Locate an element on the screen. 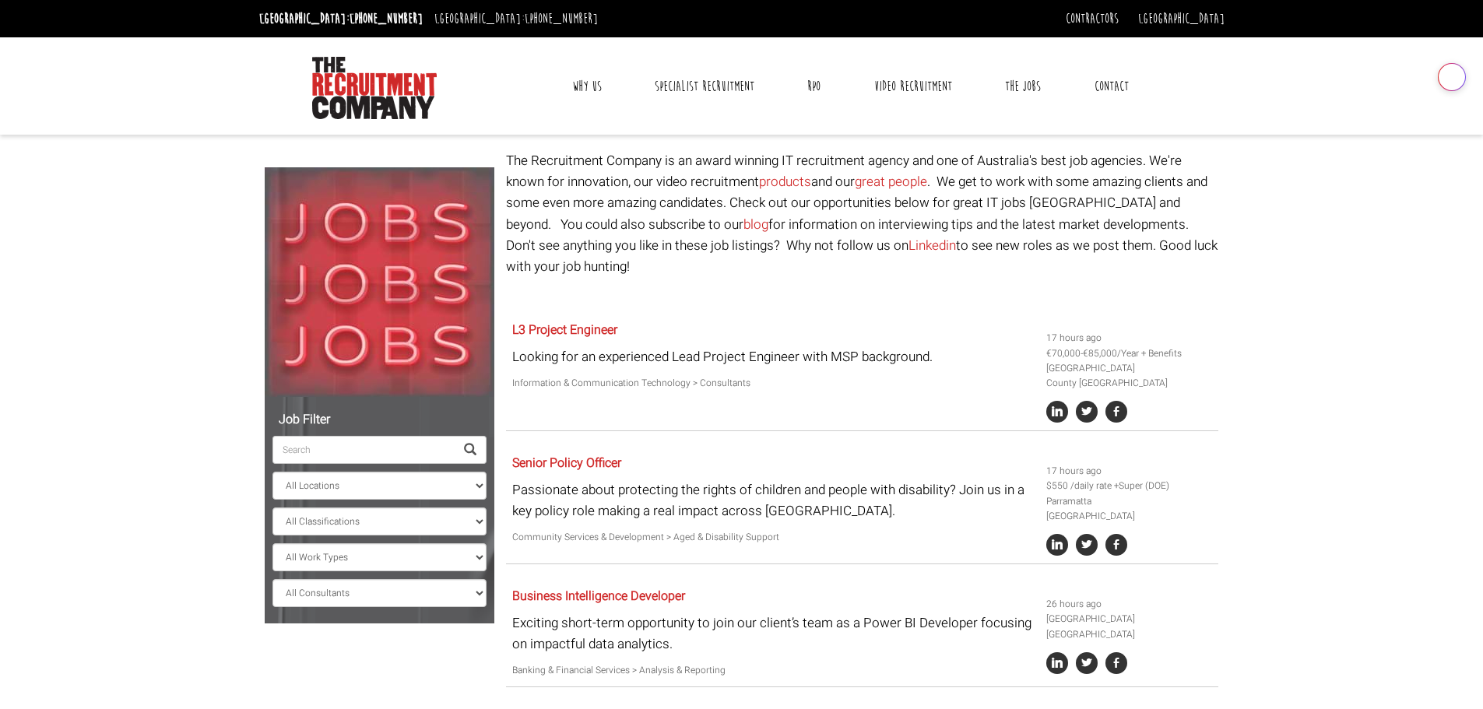  a: RPO is located at coordinates (814, 86).